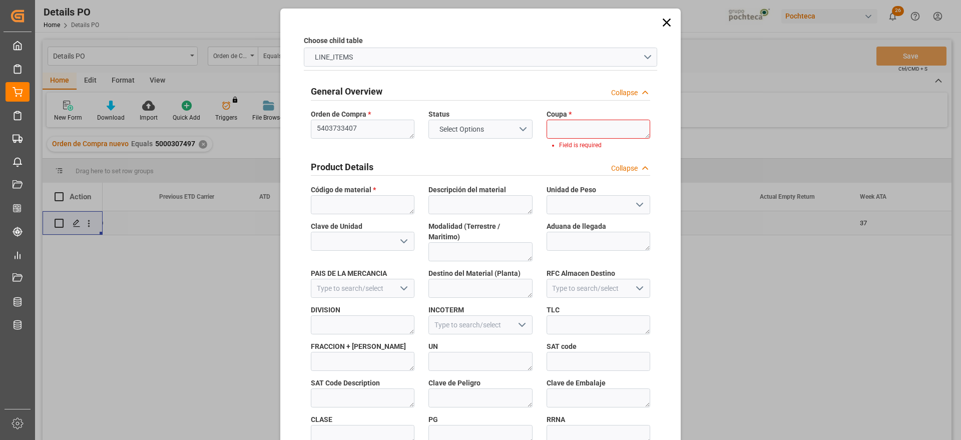 The height and width of the screenshot is (440, 961). I want to click on span: Clave de Embalaje, so click(576, 383).